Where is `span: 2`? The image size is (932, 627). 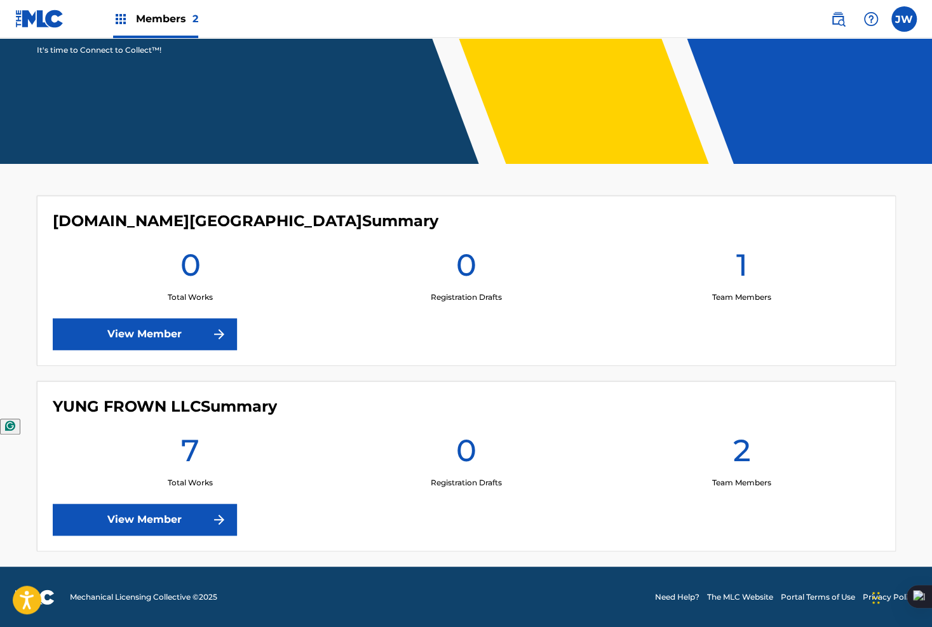
span: 2 is located at coordinates (195, 18).